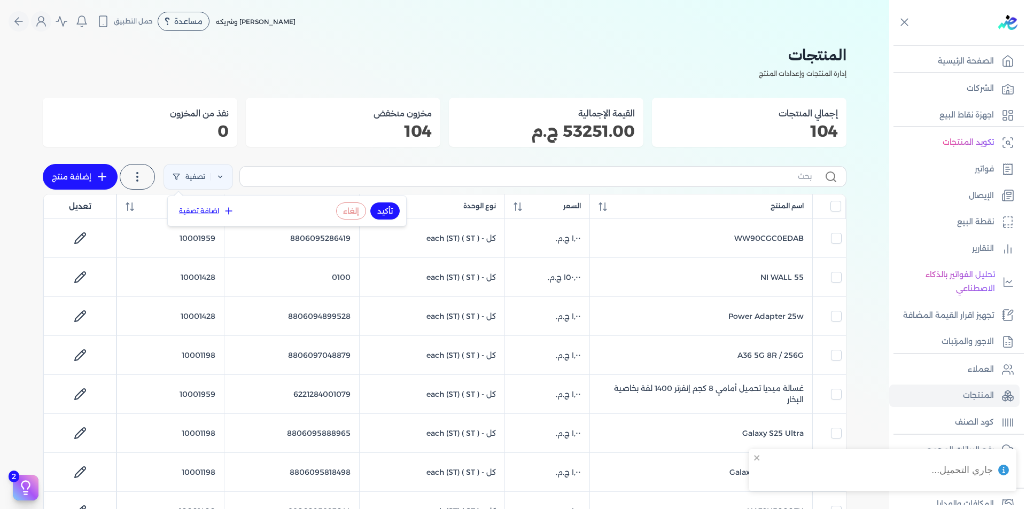 This screenshot has width=1026, height=509. What do you see at coordinates (80, 177) in the screenshot?
I see `a: إضافة منتج` at bounding box center [80, 177].